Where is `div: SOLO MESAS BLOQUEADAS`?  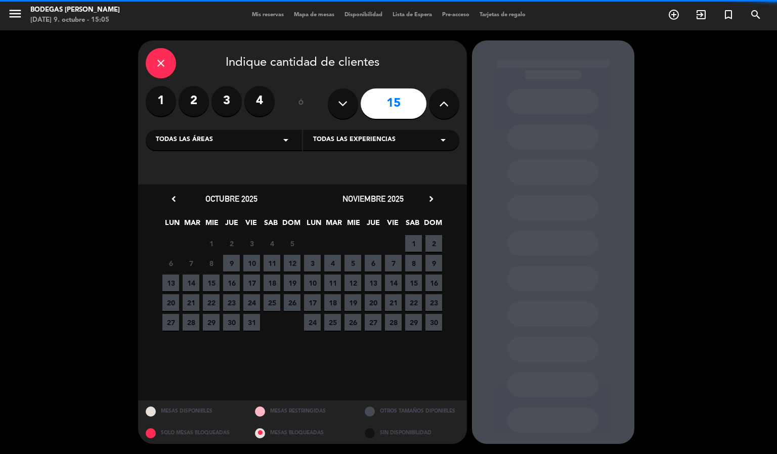 div: SOLO MESAS BLOQUEADAS is located at coordinates (193, 433).